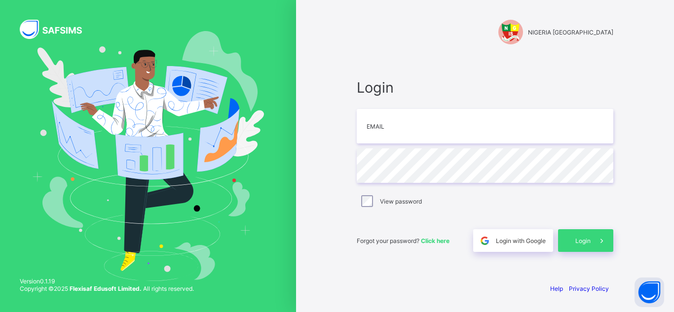 The image size is (674, 312). What do you see at coordinates (401, 201) in the screenshot?
I see `label: View password` at bounding box center [401, 201].